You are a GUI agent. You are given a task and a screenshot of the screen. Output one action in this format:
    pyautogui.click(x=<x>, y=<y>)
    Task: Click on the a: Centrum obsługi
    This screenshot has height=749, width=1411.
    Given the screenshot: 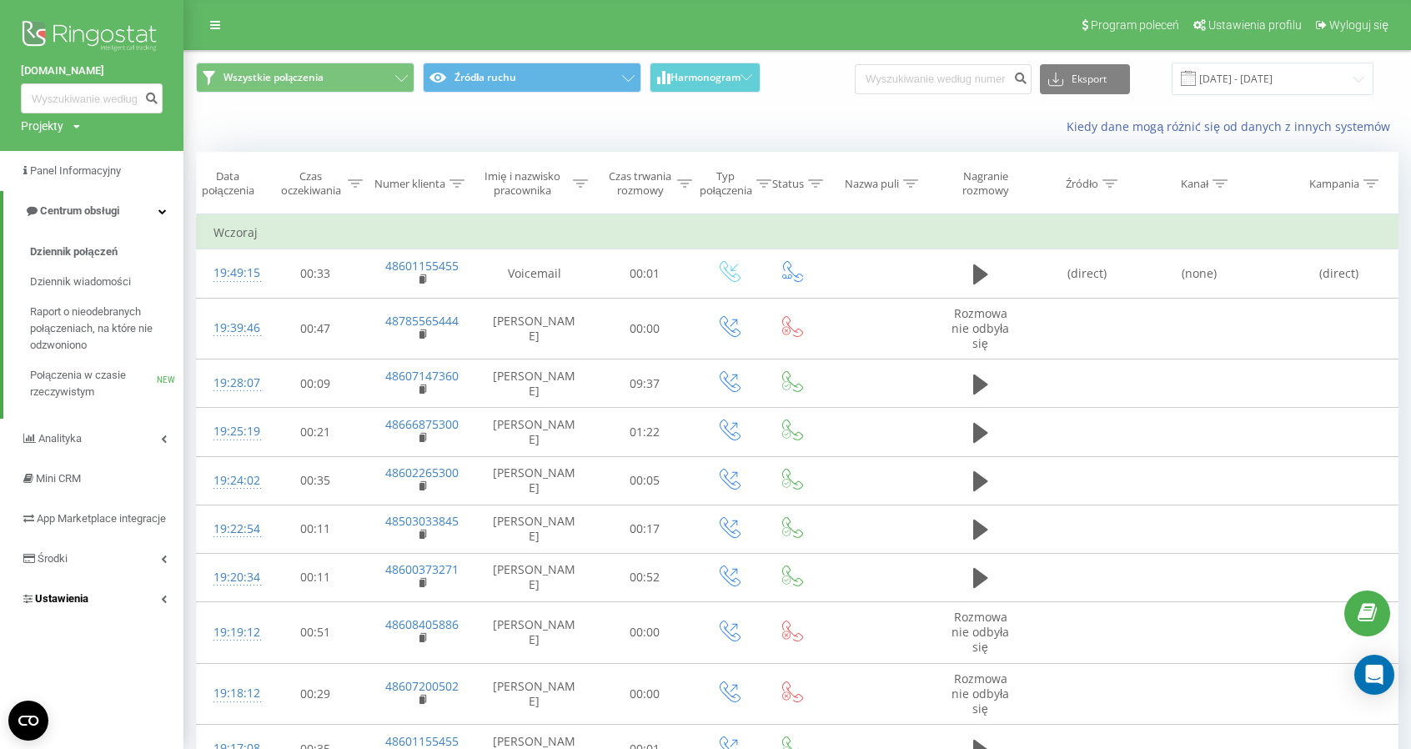 What is the action you would take?
    pyautogui.click(x=93, y=211)
    